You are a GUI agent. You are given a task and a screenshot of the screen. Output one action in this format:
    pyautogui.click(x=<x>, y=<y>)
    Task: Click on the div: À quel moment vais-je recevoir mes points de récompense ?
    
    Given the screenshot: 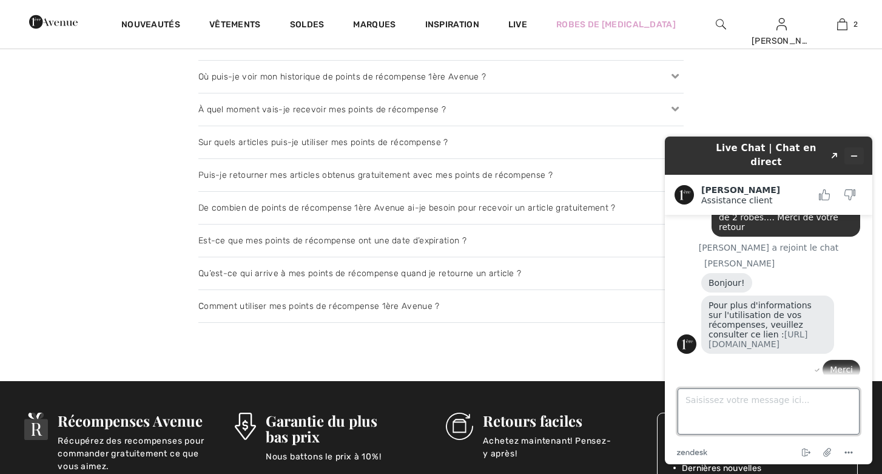 What is the action you would take?
    pyautogui.click(x=441, y=109)
    